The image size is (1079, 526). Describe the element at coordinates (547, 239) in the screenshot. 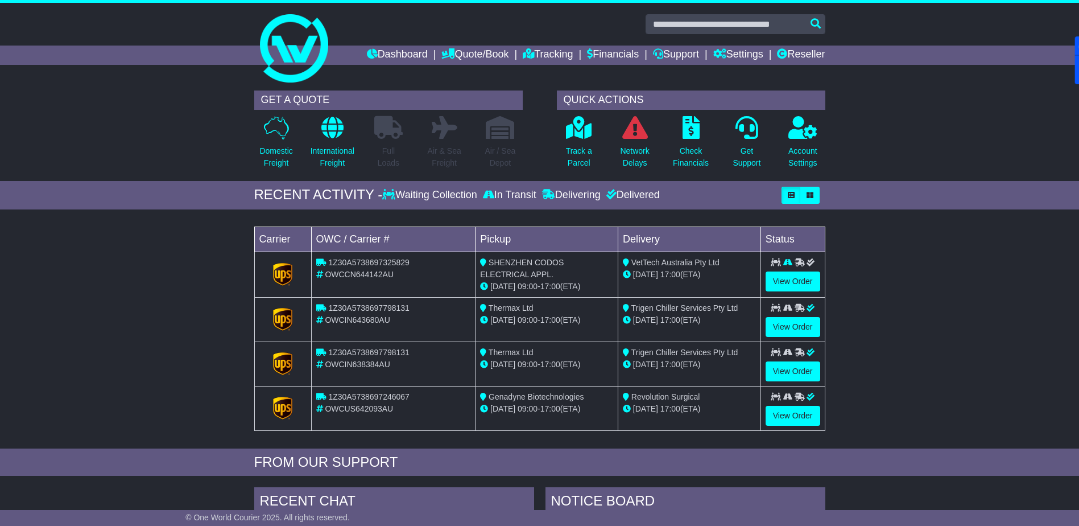

I see `td: Pickup` at that location.